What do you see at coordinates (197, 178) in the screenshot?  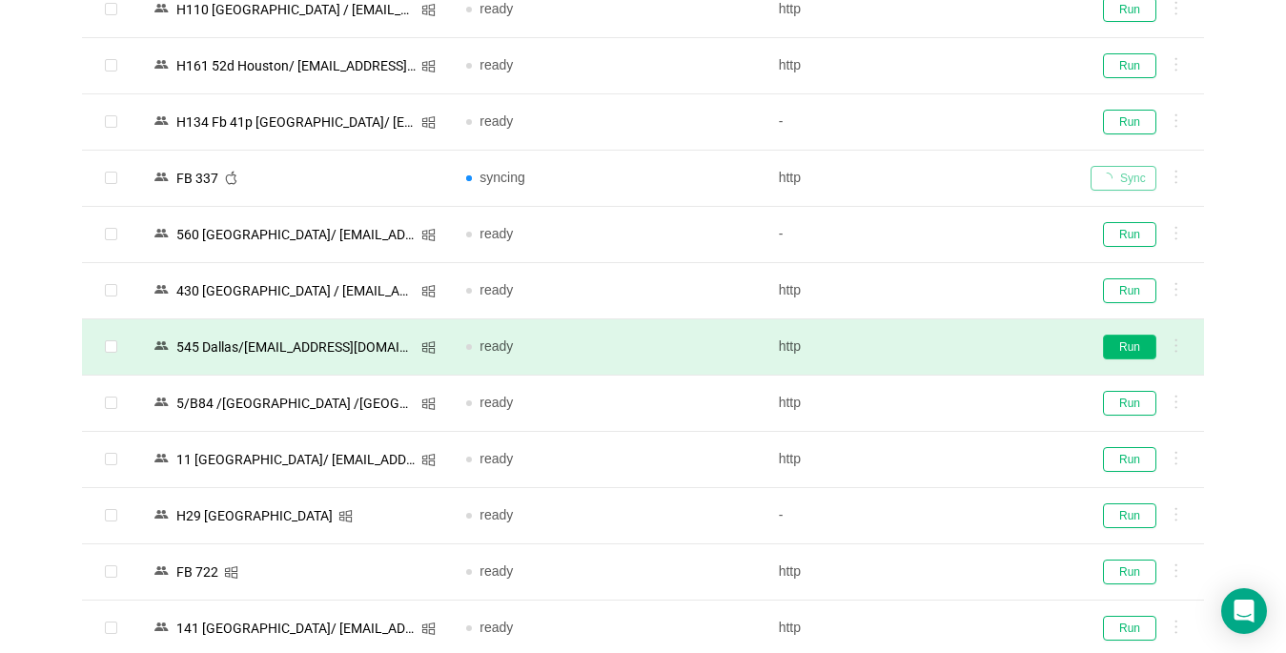 I see `div: FB 337` at bounding box center [197, 178].